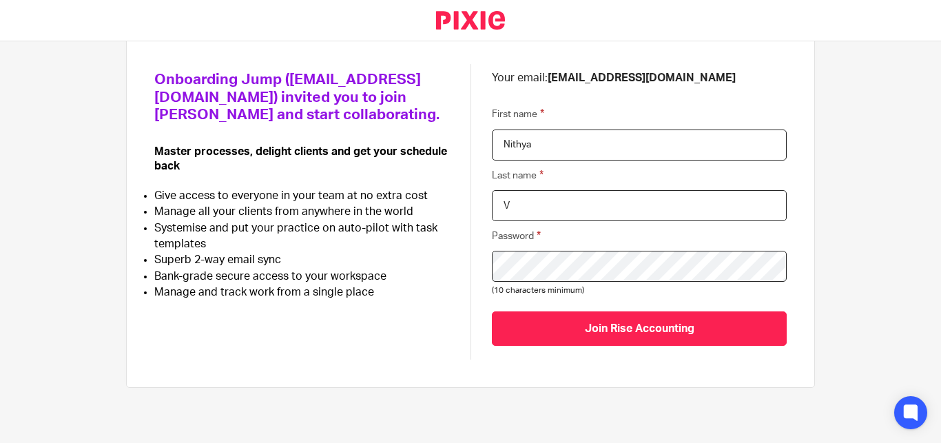 The image size is (941, 443). Describe the element at coordinates (302, 236) in the screenshot. I see `li: Systemise and put your practice on auto-pilot with task templates` at that location.